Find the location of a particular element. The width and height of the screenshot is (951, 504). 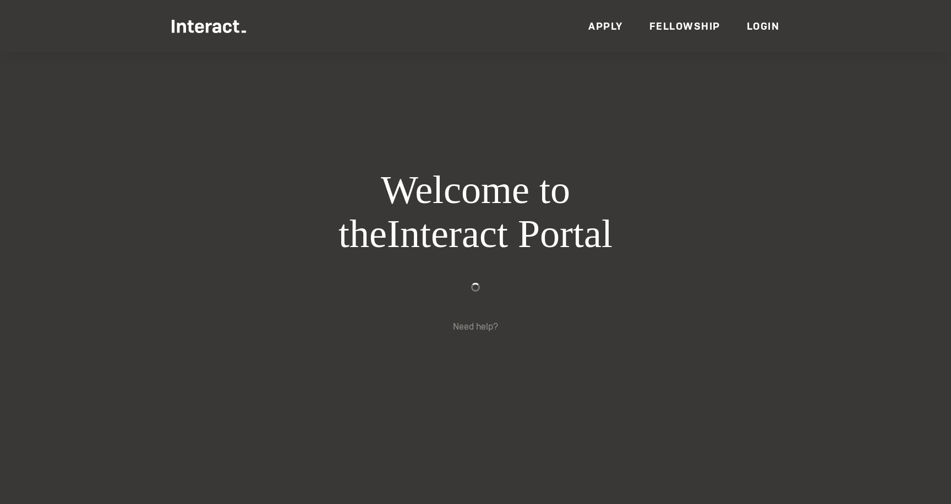

span: Interact Portal is located at coordinates (500, 234).